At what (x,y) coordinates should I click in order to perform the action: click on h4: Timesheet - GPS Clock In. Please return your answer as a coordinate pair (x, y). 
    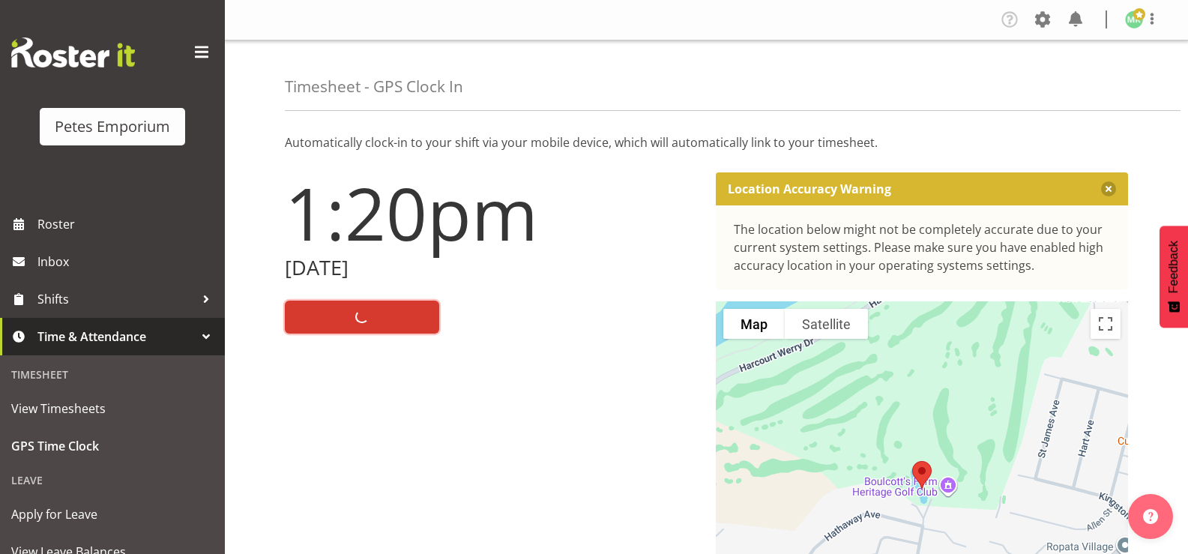
    Looking at the image, I should click on (374, 86).